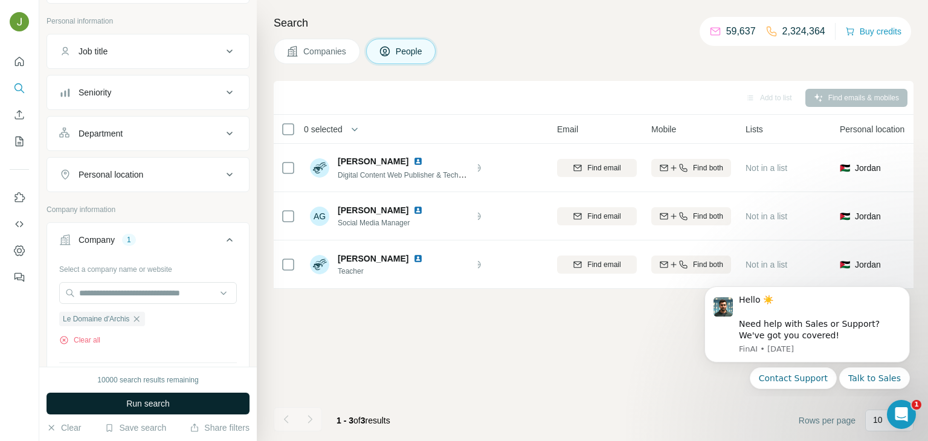 The image size is (928, 441). Describe the element at coordinates (95, 92) in the screenshot. I see `div: Seniority` at that location.